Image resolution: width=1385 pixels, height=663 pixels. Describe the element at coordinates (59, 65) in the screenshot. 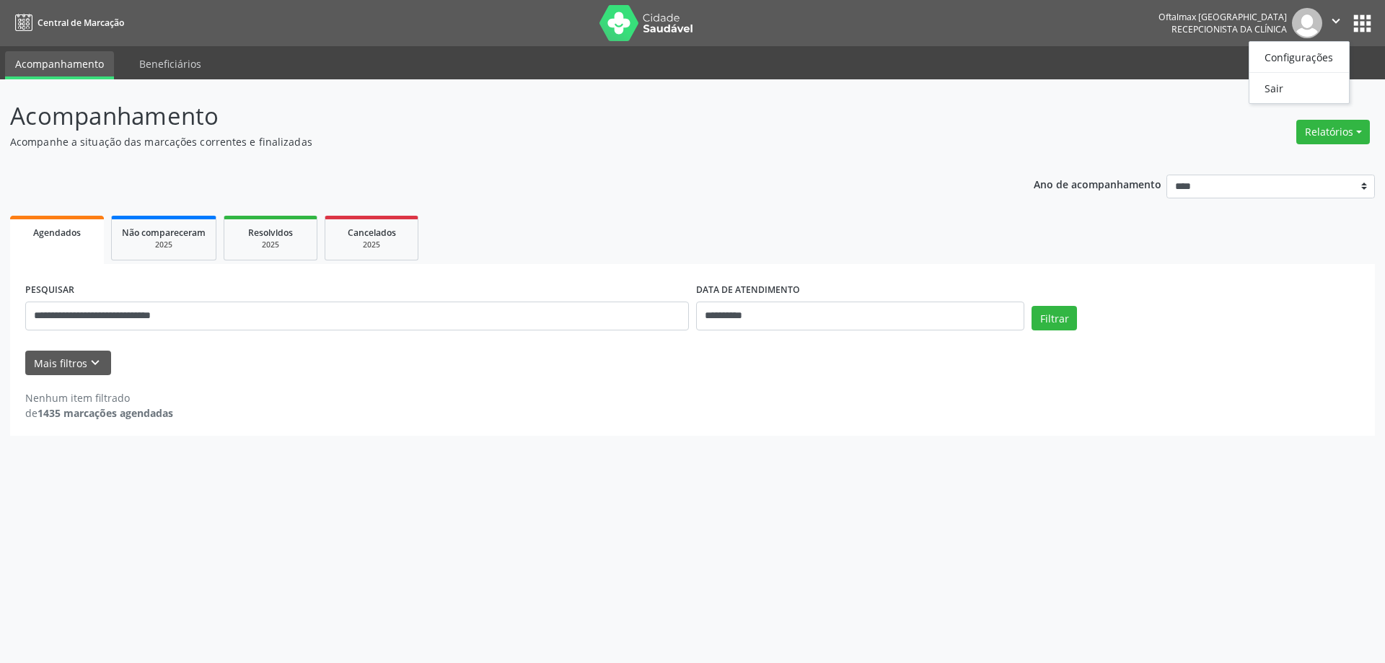

I see `a: Acompanhamento` at that location.